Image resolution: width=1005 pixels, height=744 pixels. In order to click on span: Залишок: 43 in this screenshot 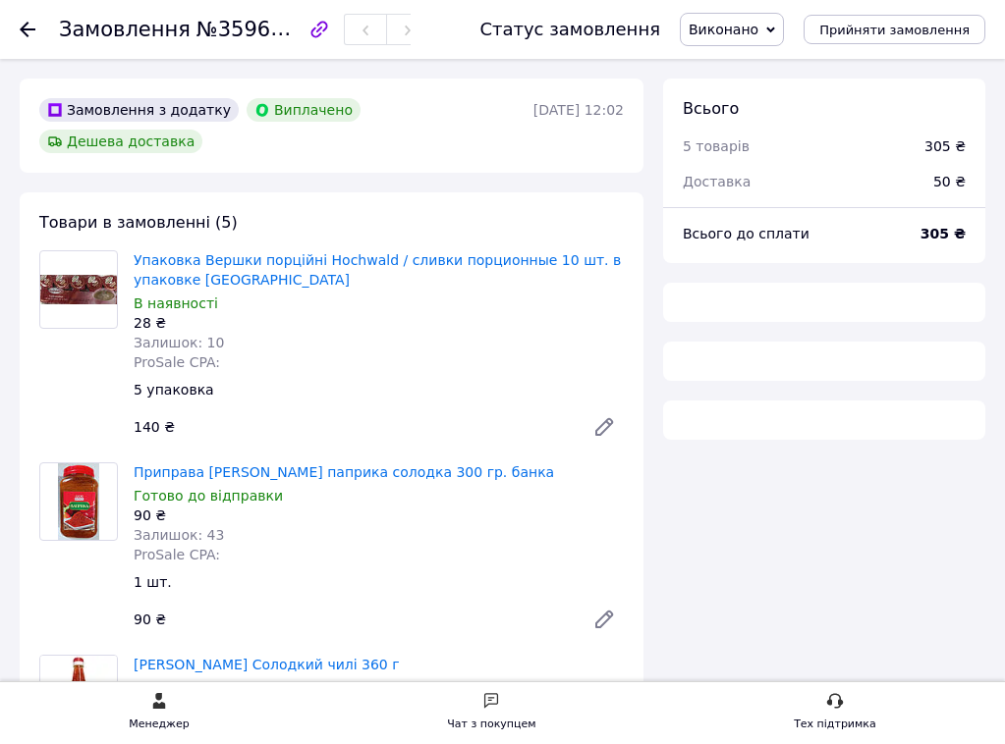, I will do `click(179, 535)`.